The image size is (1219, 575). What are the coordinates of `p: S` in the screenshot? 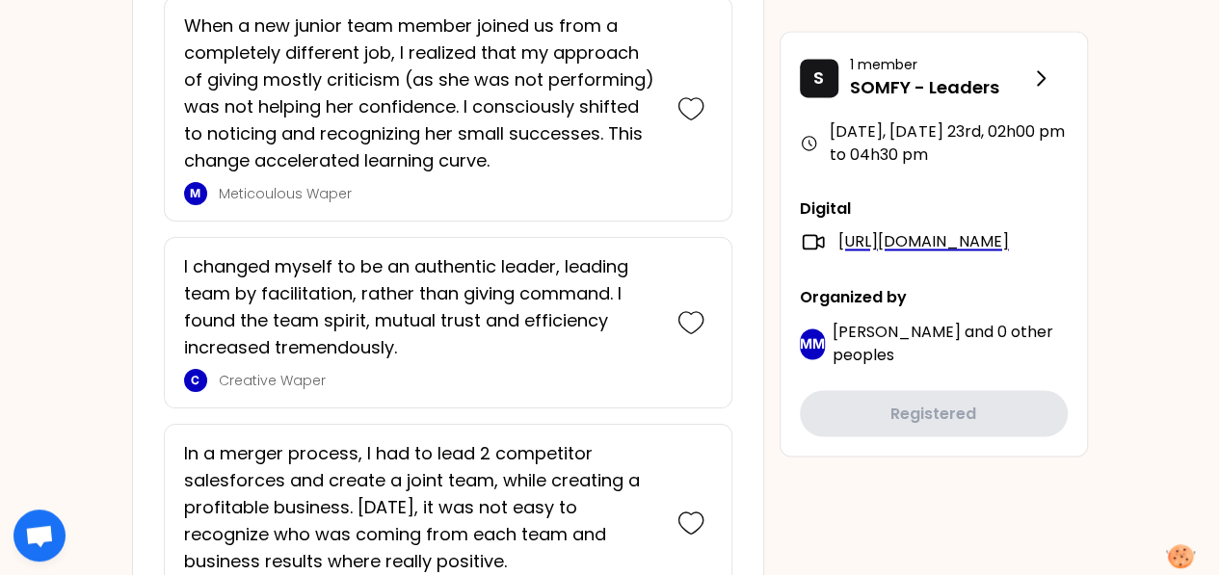 It's located at (818, 78).